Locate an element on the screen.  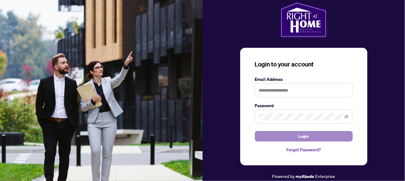
a: myAbode is located at coordinates (305, 176).